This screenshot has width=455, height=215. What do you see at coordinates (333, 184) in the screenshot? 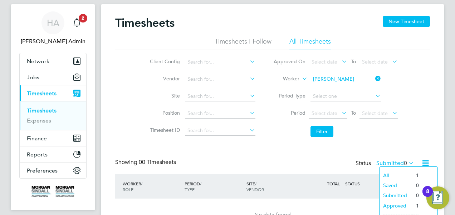
I see `span: TOTAL` at bounding box center [333, 184].